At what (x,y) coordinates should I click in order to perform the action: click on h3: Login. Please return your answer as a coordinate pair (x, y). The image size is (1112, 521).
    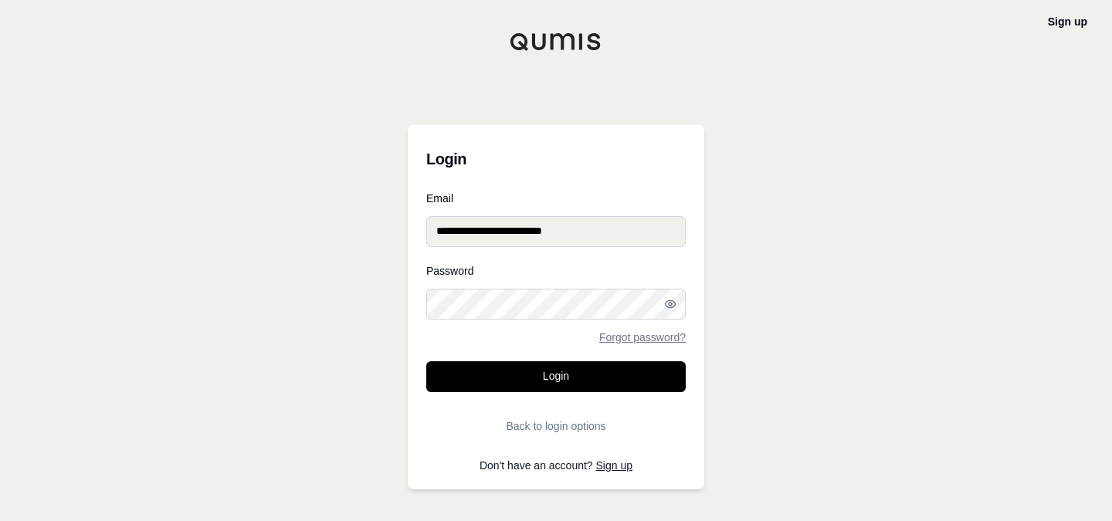
    Looking at the image, I should click on (556, 159).